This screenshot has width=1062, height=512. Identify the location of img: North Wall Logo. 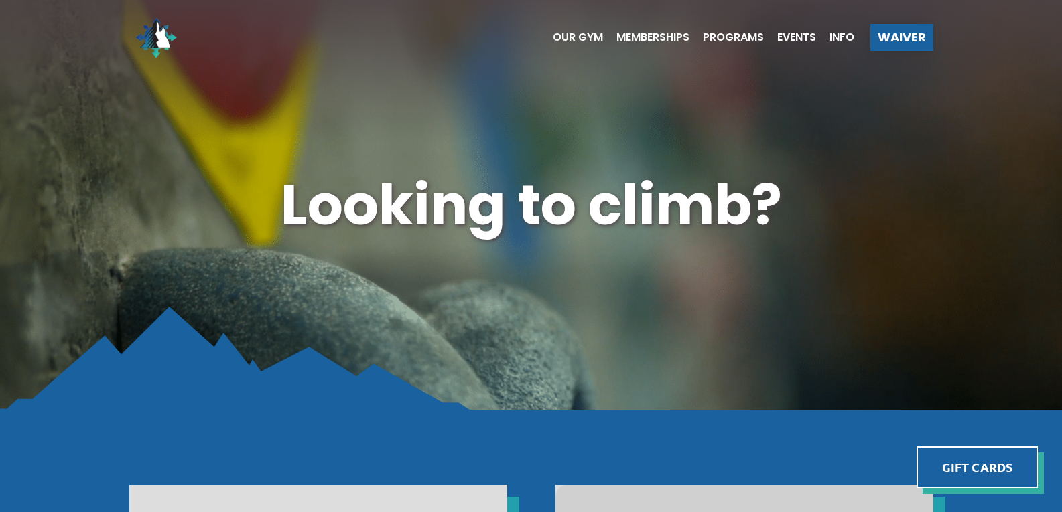
(156, 38).